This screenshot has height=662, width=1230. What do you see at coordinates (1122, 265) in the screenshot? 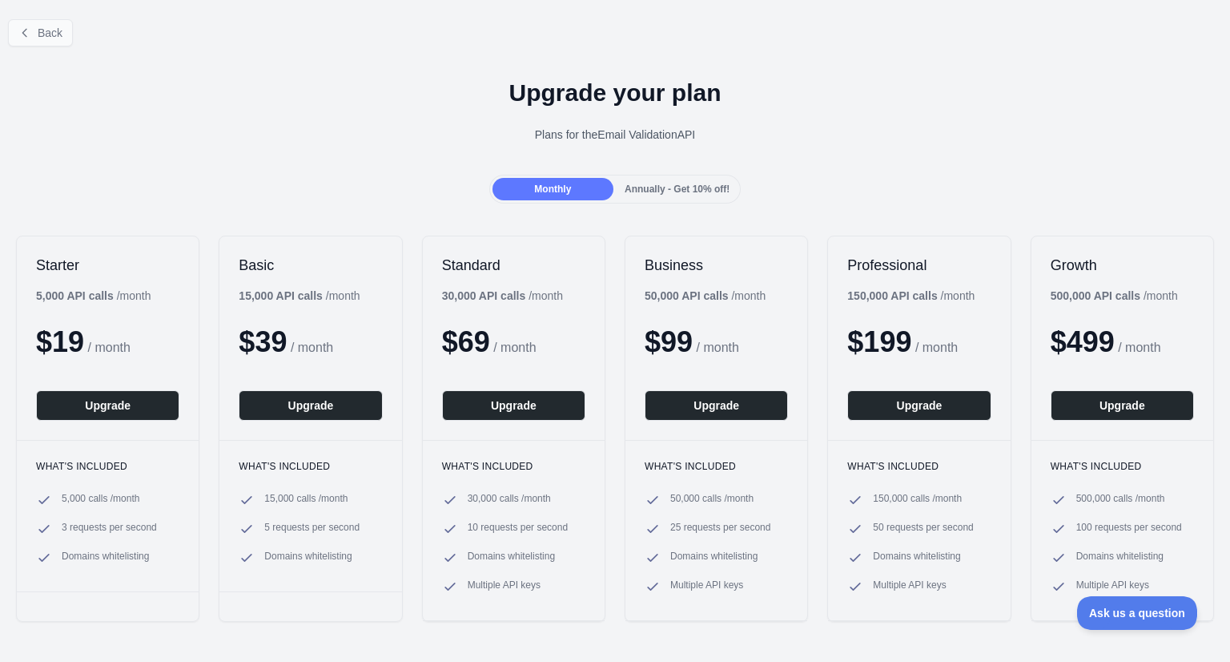
I see `h2: Growth` at bounding box center [1122, 265].